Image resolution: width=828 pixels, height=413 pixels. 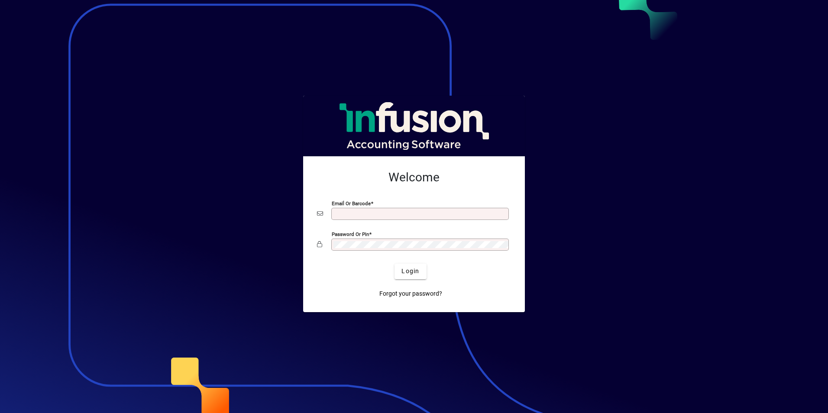 What do you see at coordinates (411, 294) in the screenshot?
I see `span: Forgot your password?` at bounding box center [411, 294].